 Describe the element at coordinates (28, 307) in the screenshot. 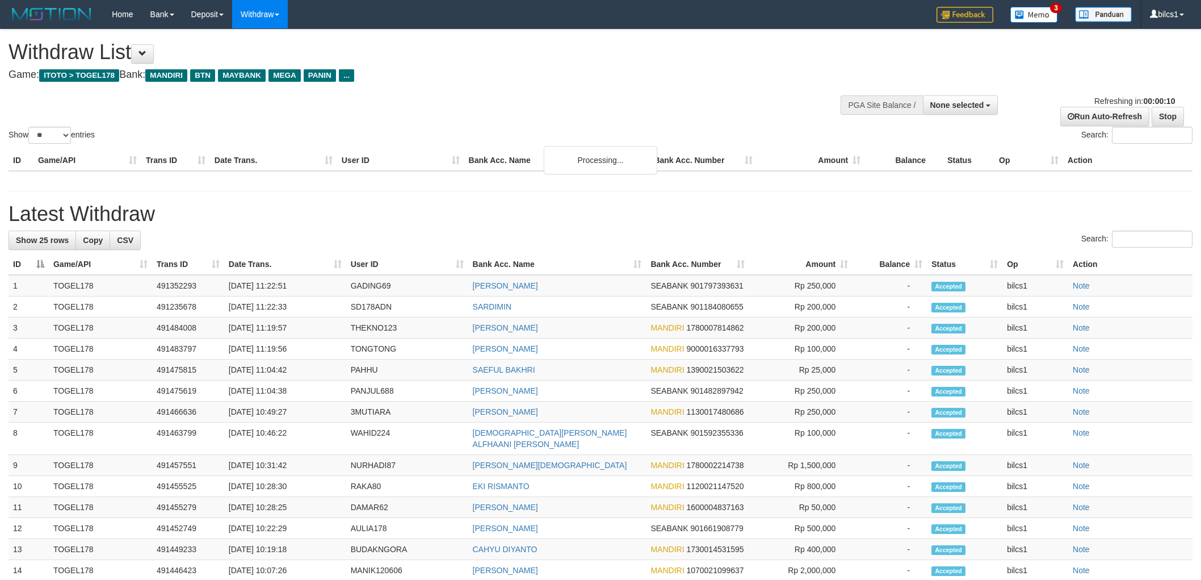

I see `td: 2` at that location.